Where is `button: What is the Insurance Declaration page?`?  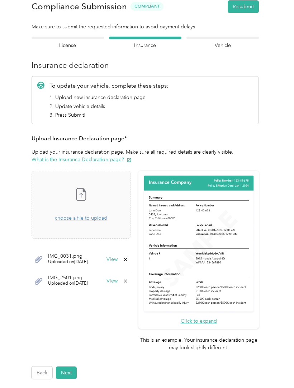
button: What is the Insurance Declaration page? is located at coordinates (81, 159).